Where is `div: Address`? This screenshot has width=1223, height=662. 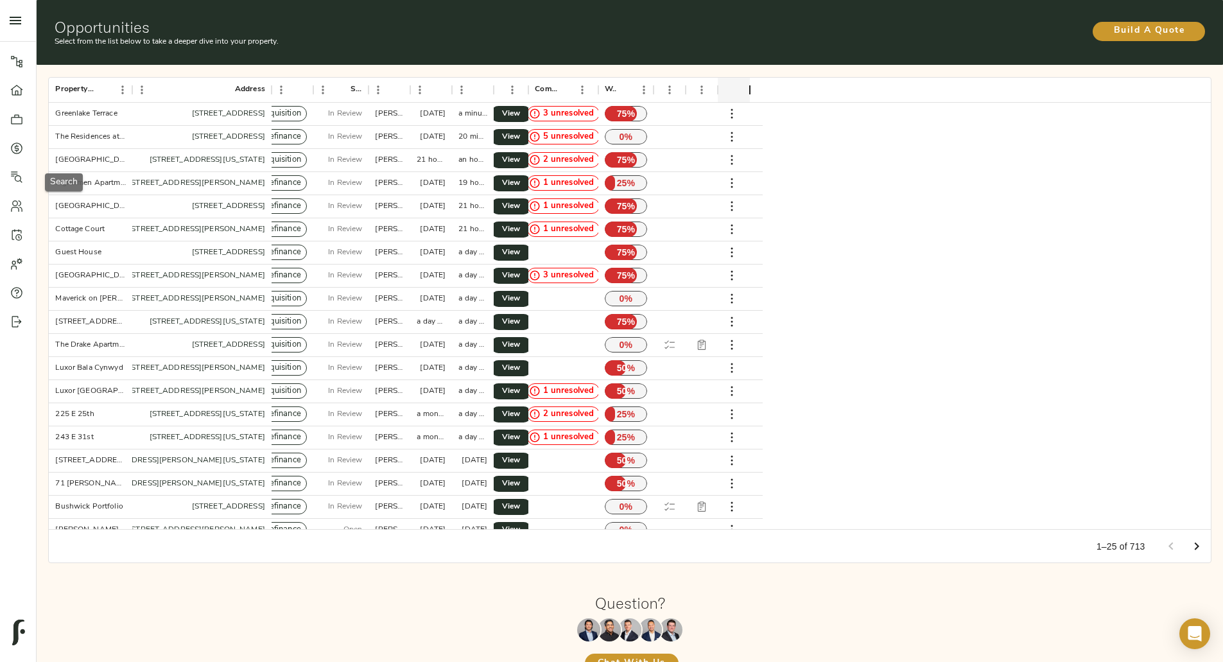 div: Address is located at coordinates (202, 89).